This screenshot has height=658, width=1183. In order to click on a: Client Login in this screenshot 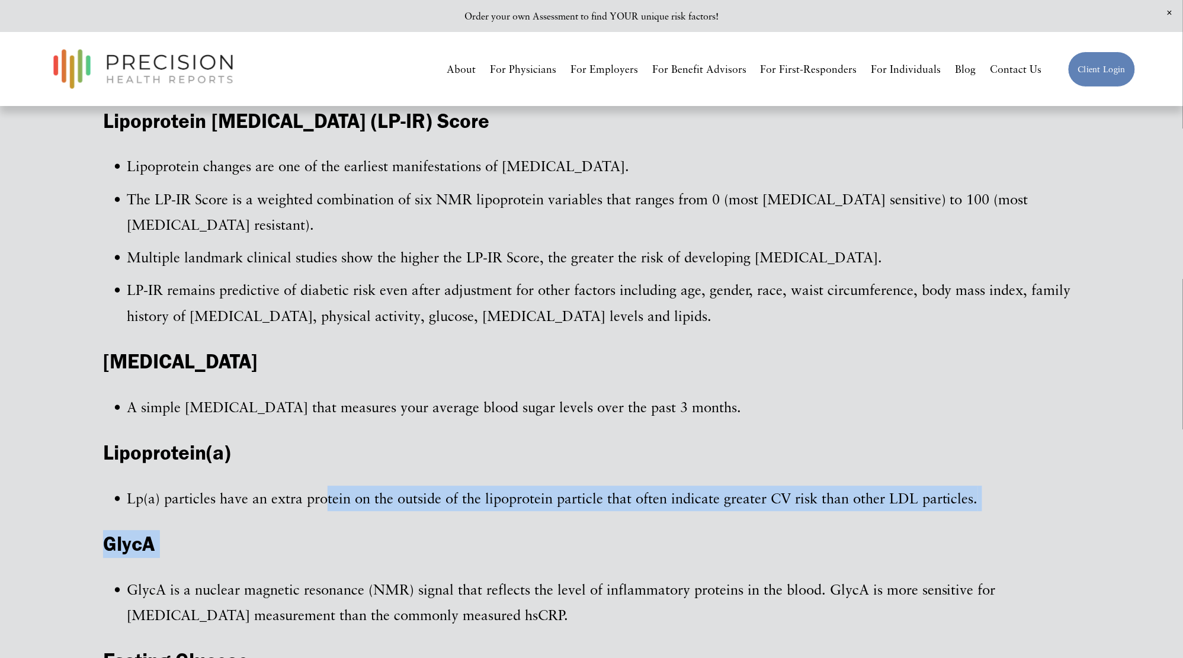, I will do `click(1102, 69)`.